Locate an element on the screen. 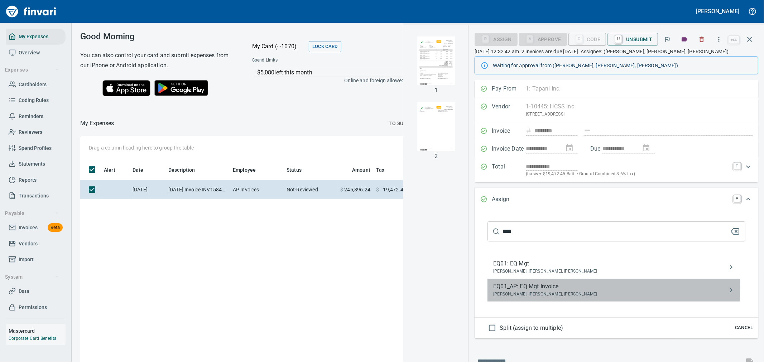  span: Unsubmit is located at coordinates (632, 39).